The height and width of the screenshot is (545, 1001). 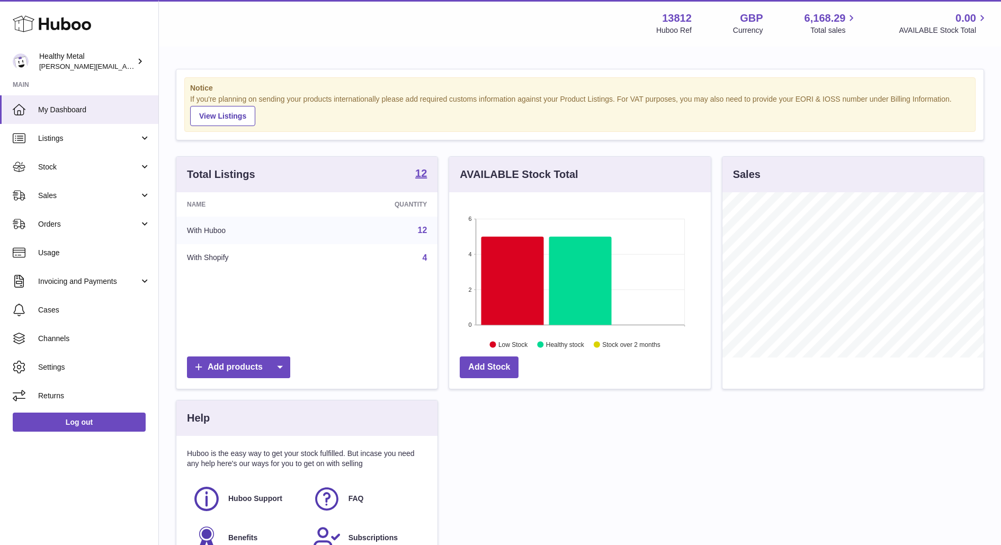 I want to click on a: 4, so click(x=424, y=257).